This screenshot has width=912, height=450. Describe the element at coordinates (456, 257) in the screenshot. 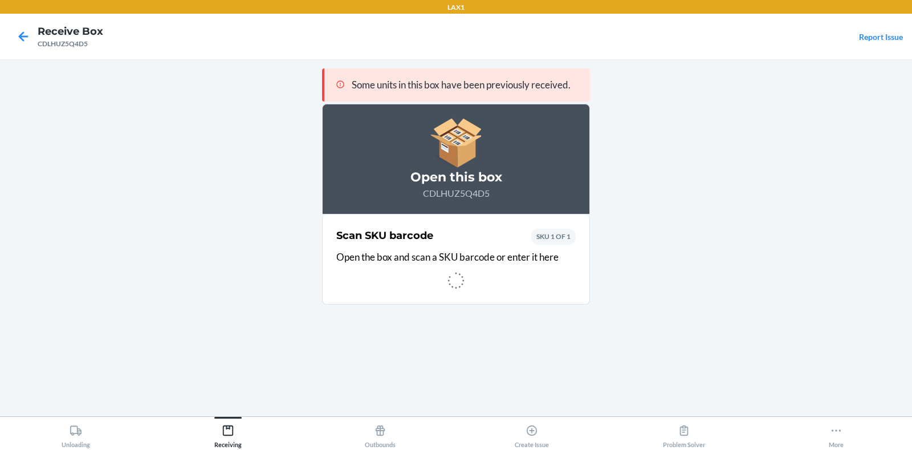

I see `p: Open the box and scan a SKU barcode or enter it here` at that location.